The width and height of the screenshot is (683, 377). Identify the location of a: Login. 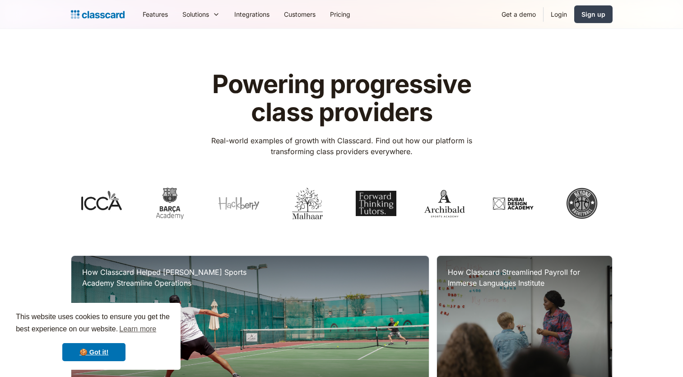
(559, 14).